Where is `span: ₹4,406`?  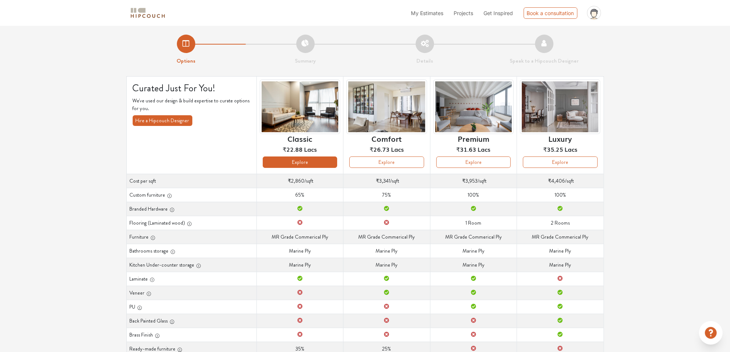
span: ₹4,406 is located at coordinates (556, 181).